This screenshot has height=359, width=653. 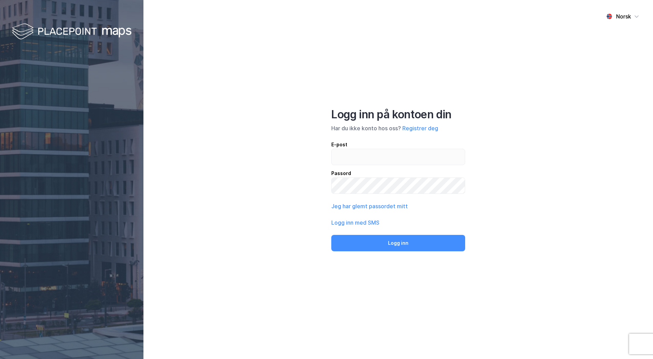 I want to click on div: E-post, so click(x=398, y=145).